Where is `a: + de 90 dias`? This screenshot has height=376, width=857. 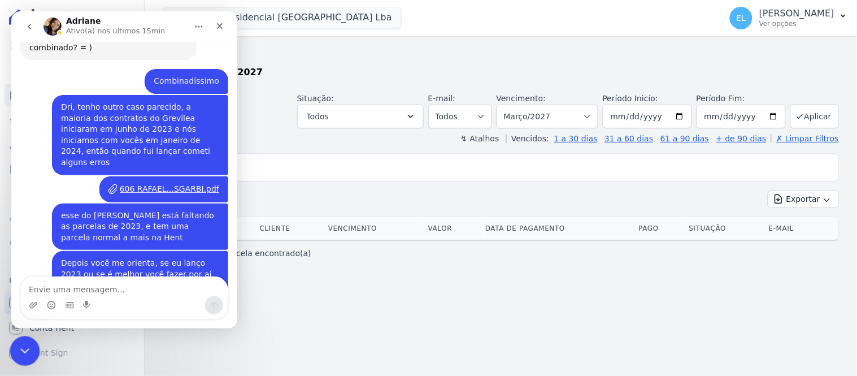 a: + de 90 dias is located at coordinates (741, 138).